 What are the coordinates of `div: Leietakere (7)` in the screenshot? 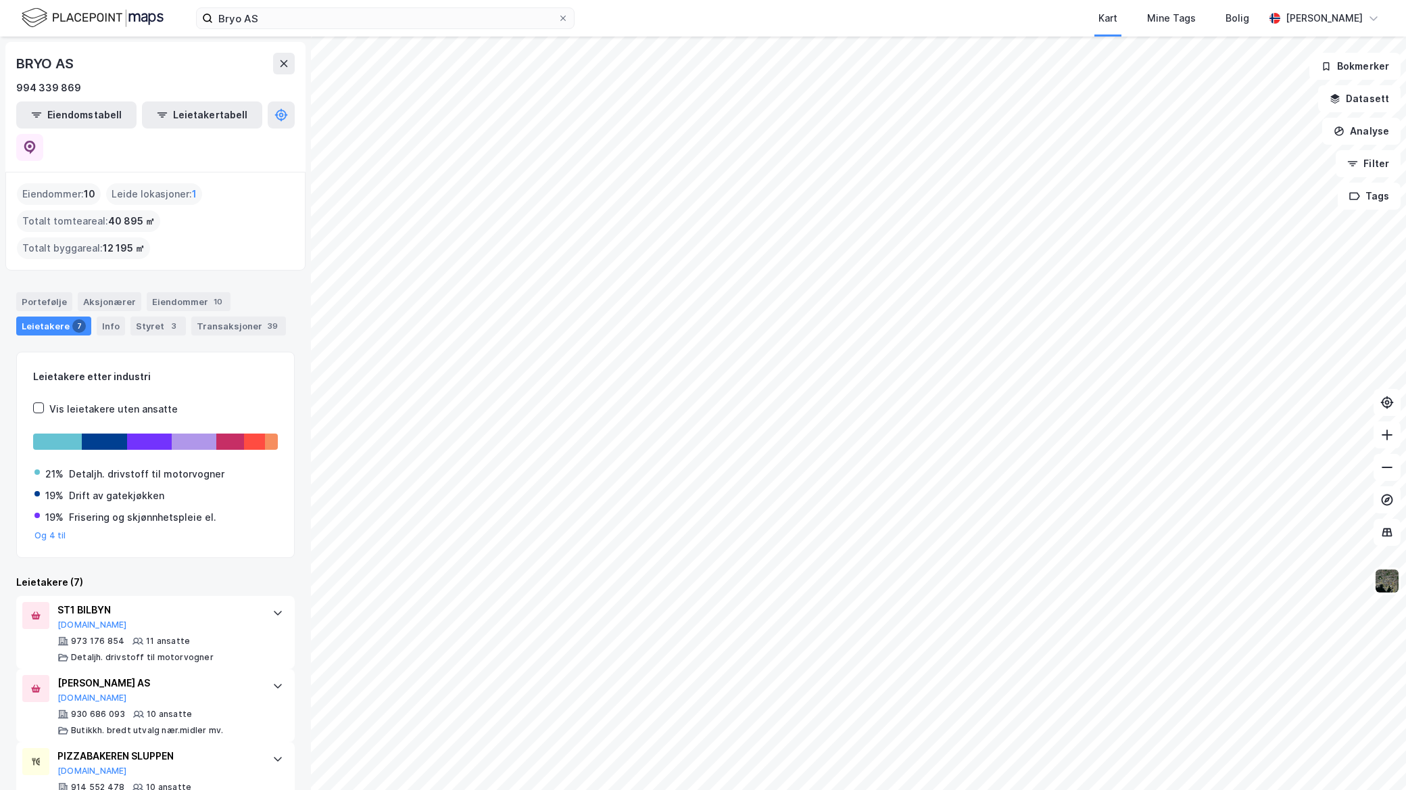 It's located at (156, 582).